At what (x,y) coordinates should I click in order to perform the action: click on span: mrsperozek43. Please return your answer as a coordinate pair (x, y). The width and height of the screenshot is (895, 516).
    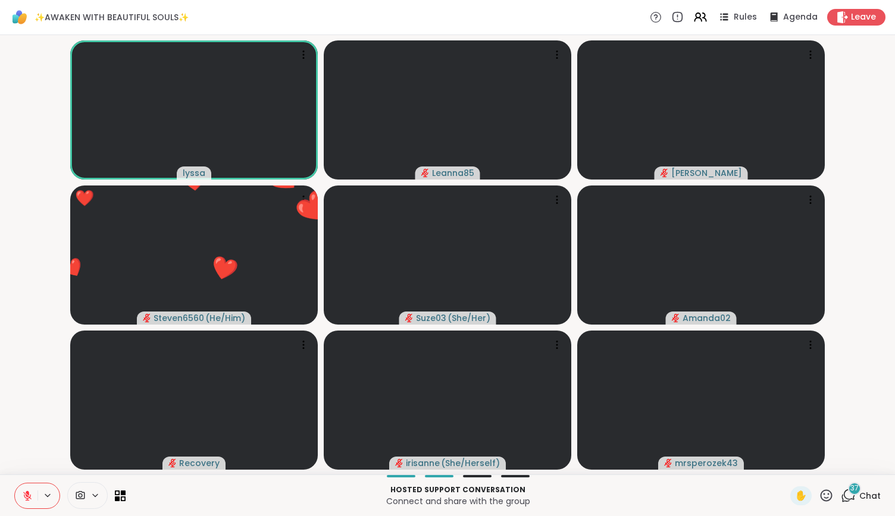
    Looking at the image, I should click on (706, 464).